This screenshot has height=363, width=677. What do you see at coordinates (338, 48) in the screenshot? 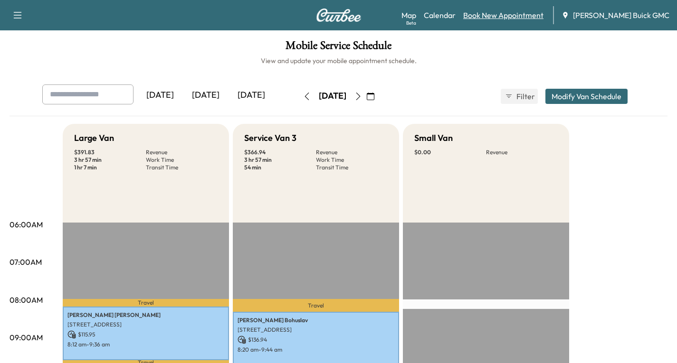
I see `h1: Mobile Service Schedule` at bounding box center [338, 48].